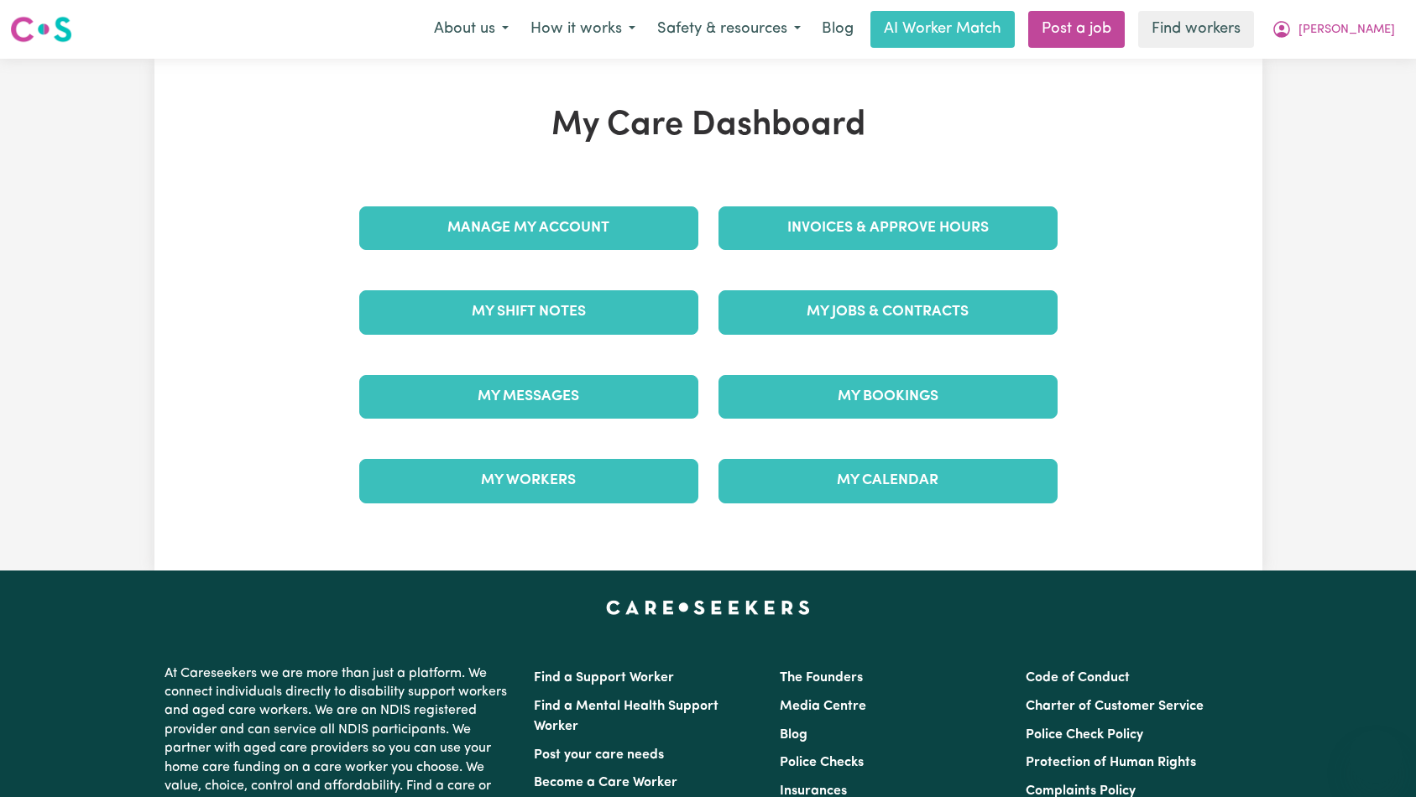  I want to click on a: Manage My Account, so click(529, 228).